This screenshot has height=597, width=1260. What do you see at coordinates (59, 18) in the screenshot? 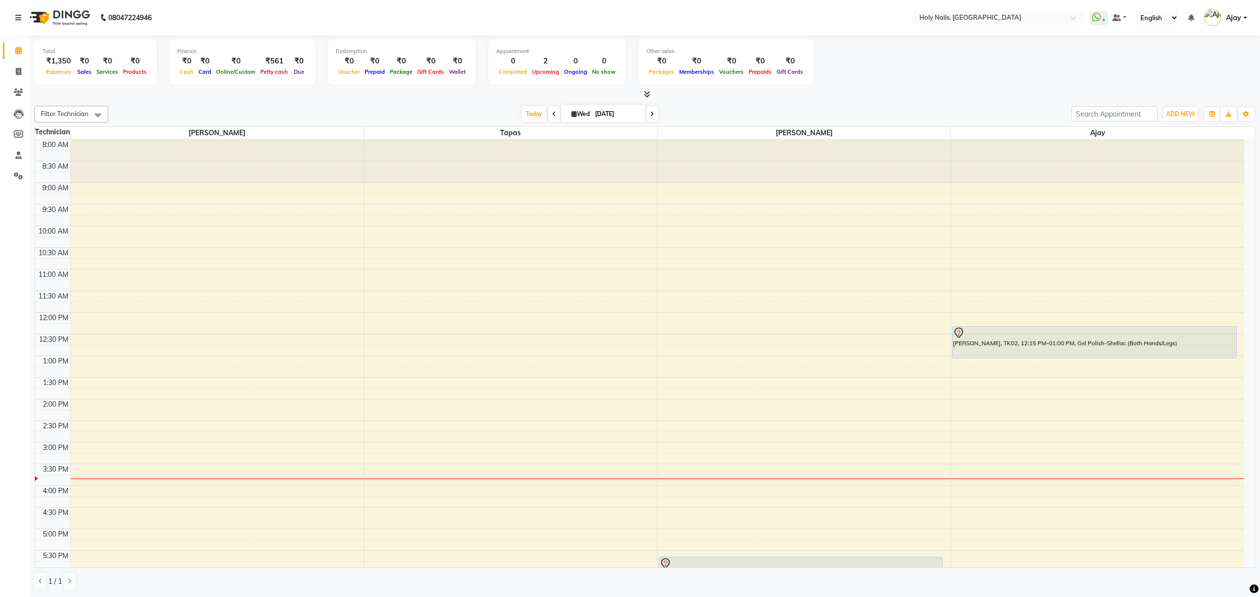
I see `img: logo` at bounding box center [59, 18].